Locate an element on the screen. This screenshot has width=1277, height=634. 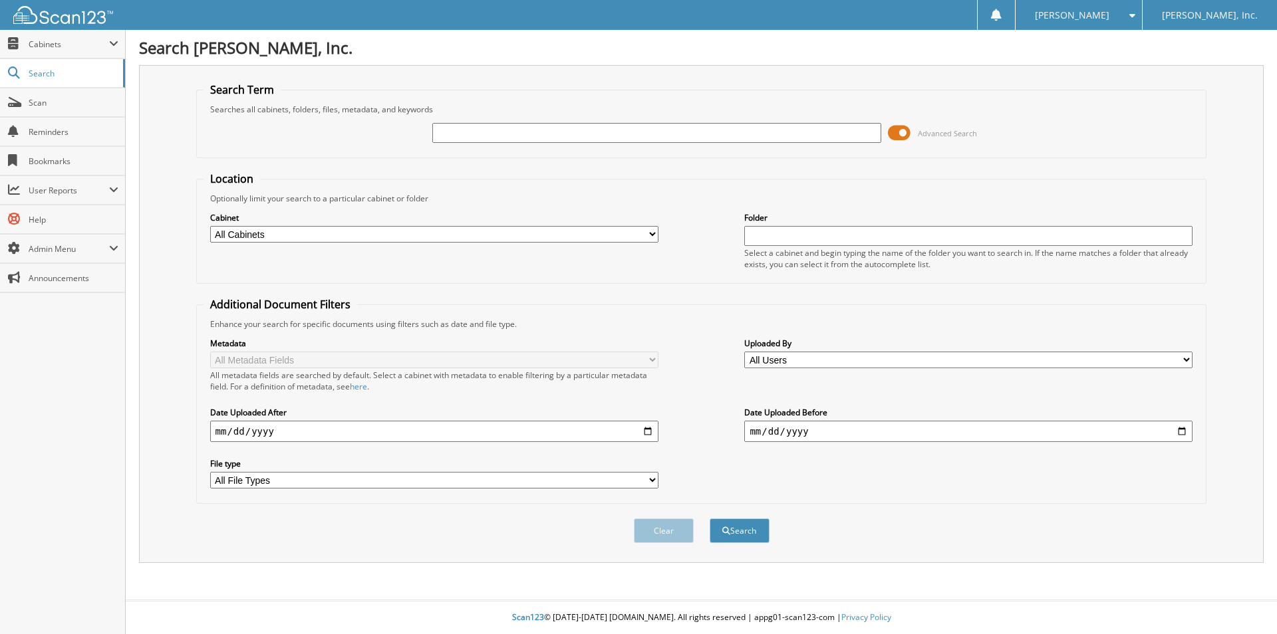
span: Scan123 is located at coordinates (528, 617).